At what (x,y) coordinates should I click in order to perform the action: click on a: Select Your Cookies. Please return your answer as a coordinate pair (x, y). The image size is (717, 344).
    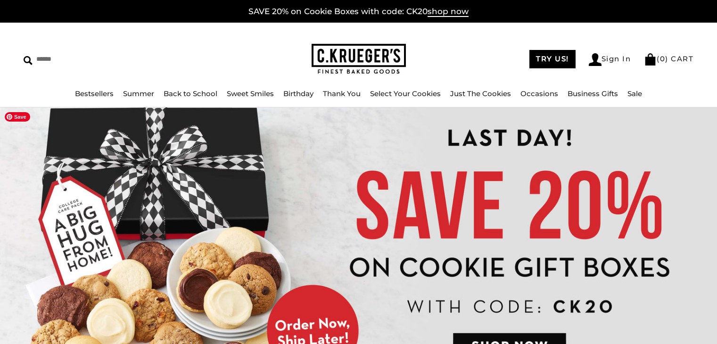
    Looking at the image, I should click on (406, 93).